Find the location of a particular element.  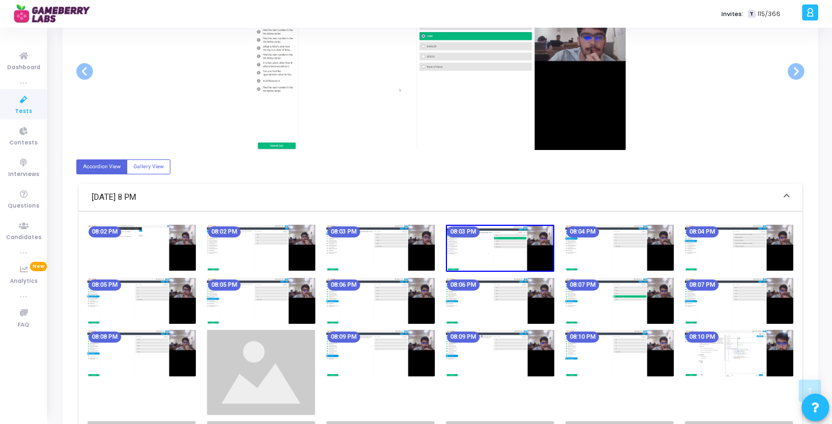

img: screenshot-1757083072581.jpeg is located at coordinates (739, 300).